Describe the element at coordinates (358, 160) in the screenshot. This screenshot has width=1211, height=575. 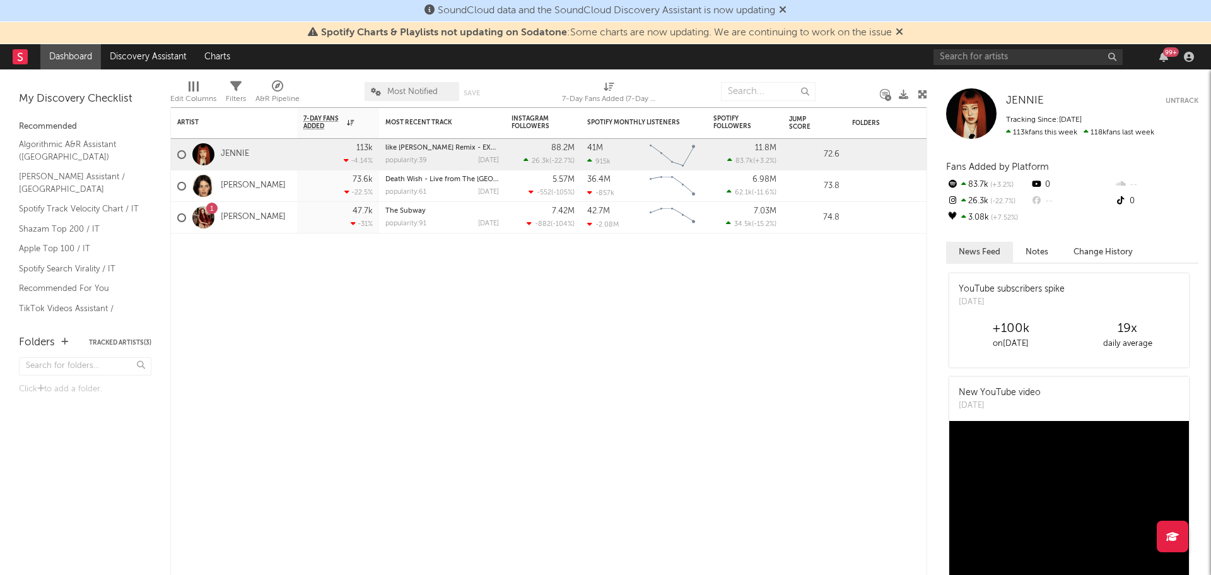
I see `div: -4.14 %` at that location.